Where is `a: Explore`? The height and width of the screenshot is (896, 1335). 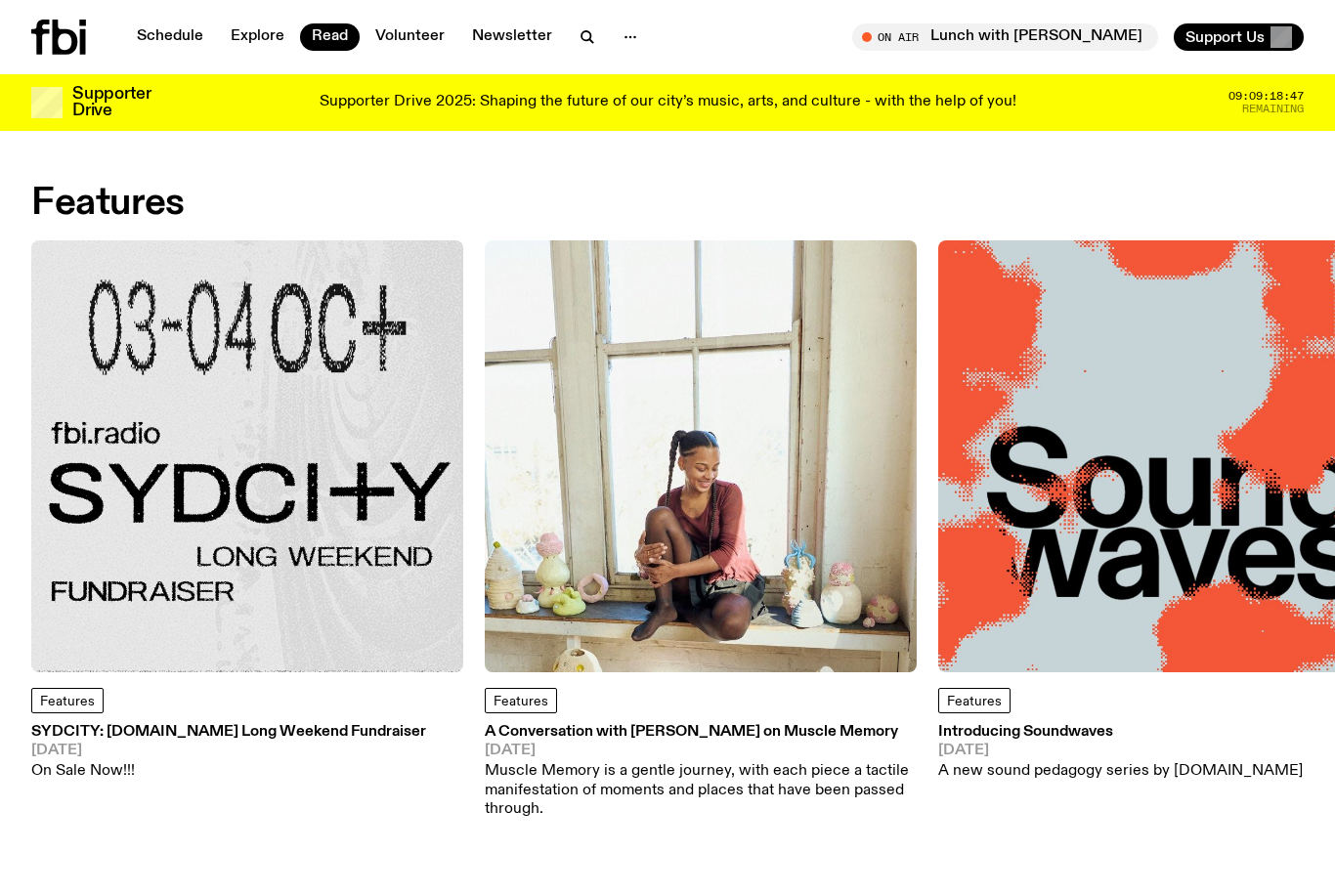
a: Explore is located at coordinates (257, 37).